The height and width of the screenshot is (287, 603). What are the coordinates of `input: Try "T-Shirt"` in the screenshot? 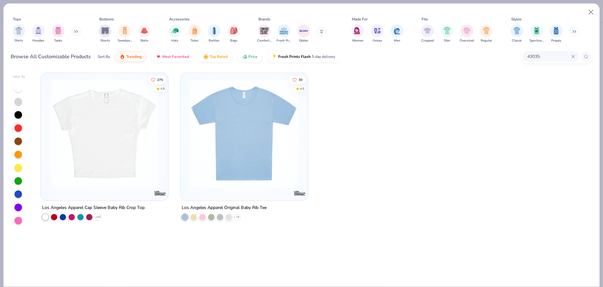 It's located at (549, 56).